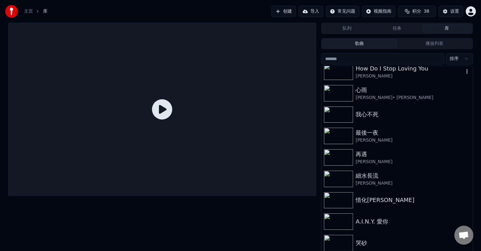 This screenshot has height=251, width=481. Describe the element at coordinates (413, 133) in the screenshot. I see `div: 最後一夜` at that location.